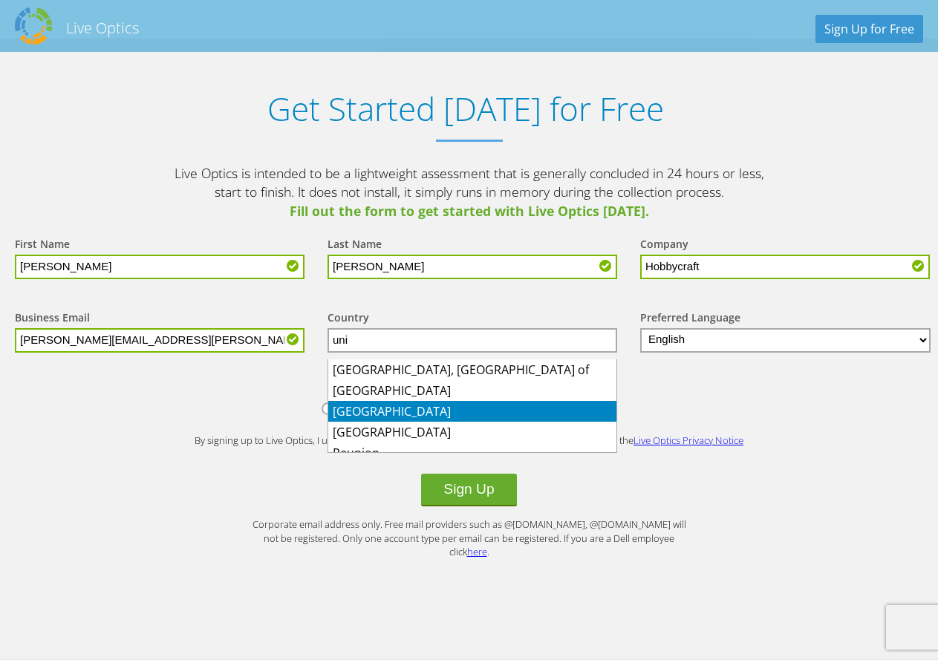  I want to click on label: Country, so click(348, 319).